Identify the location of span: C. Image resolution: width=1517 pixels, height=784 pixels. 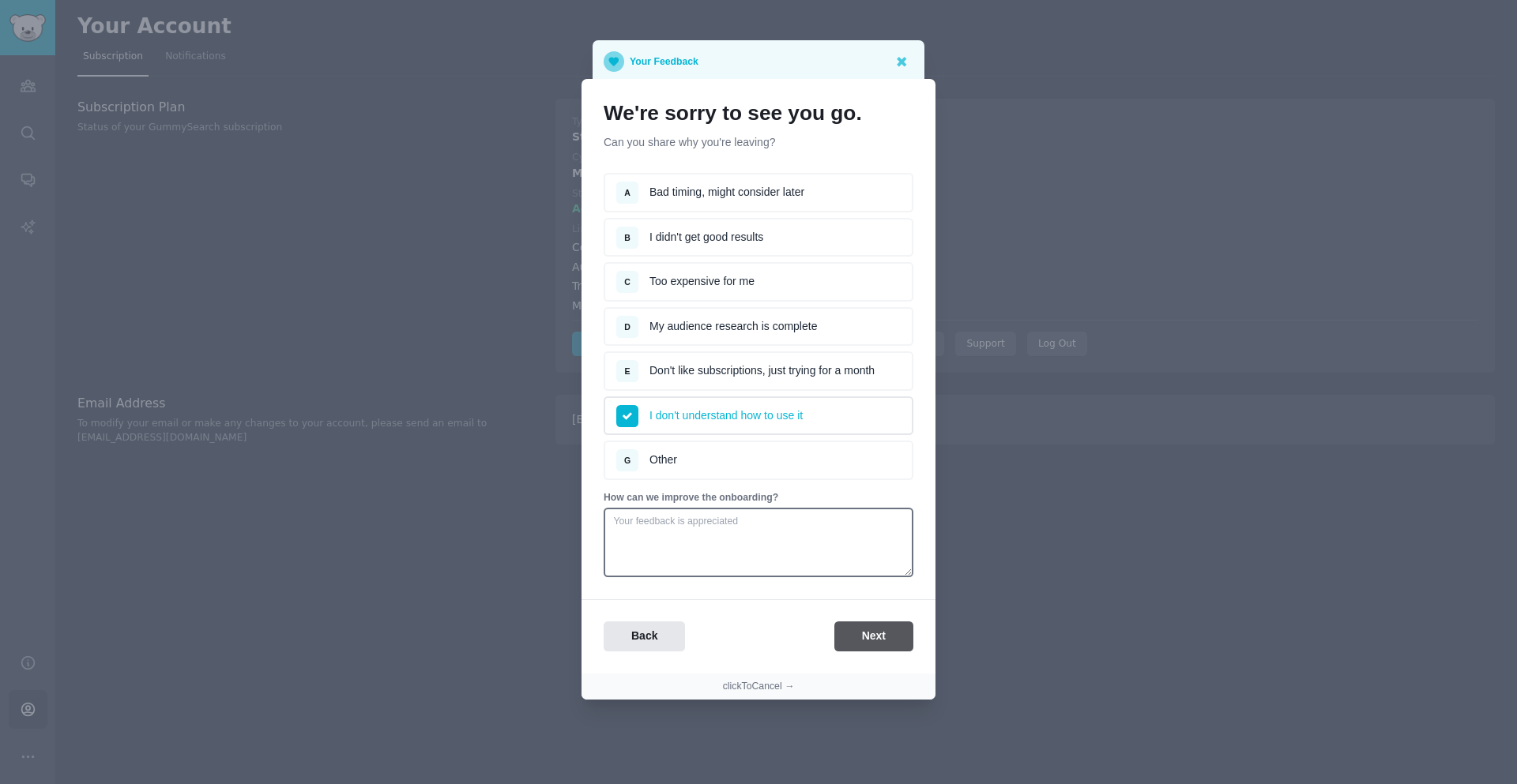
(627, 282).